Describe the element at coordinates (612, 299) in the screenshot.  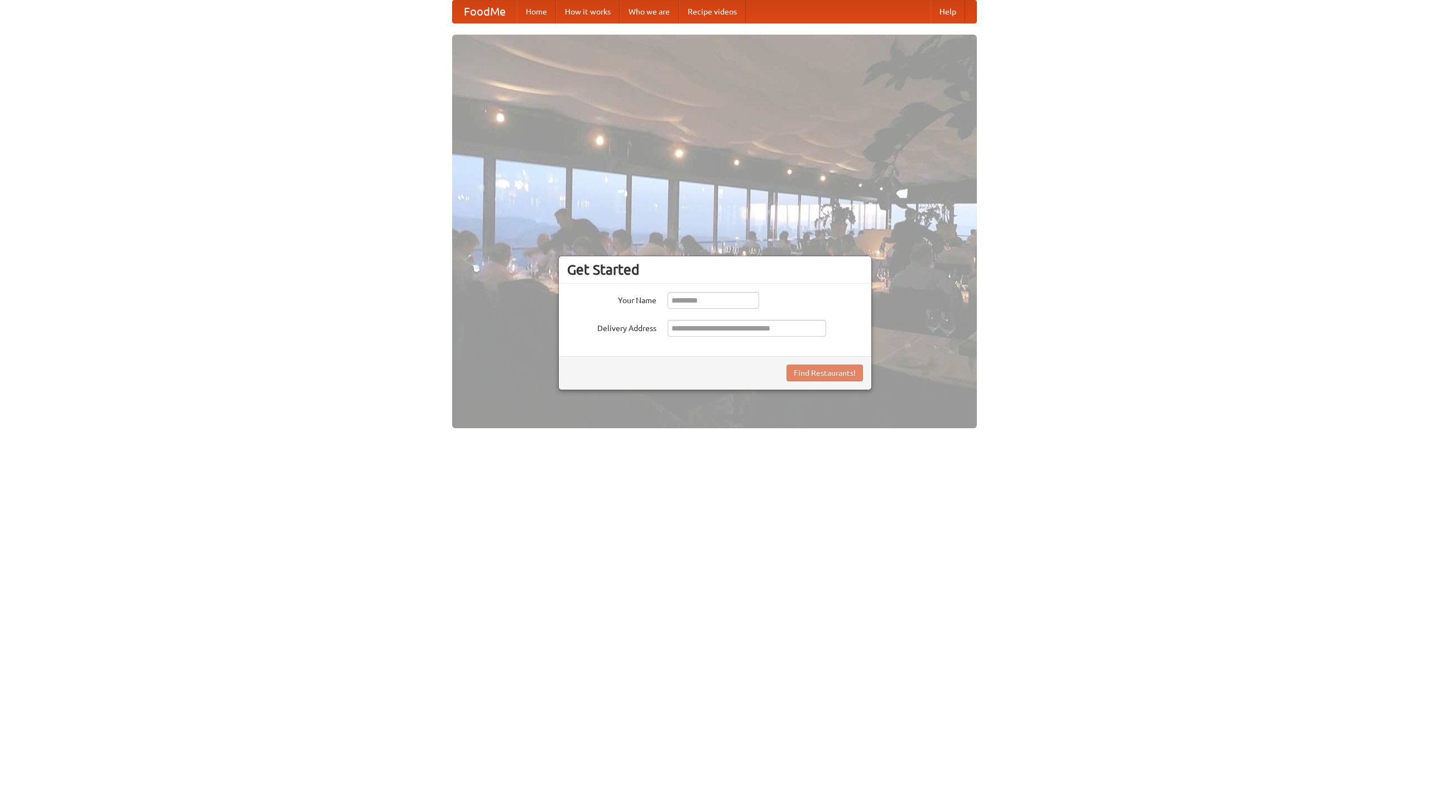
I see `label: Your Name` at that location.